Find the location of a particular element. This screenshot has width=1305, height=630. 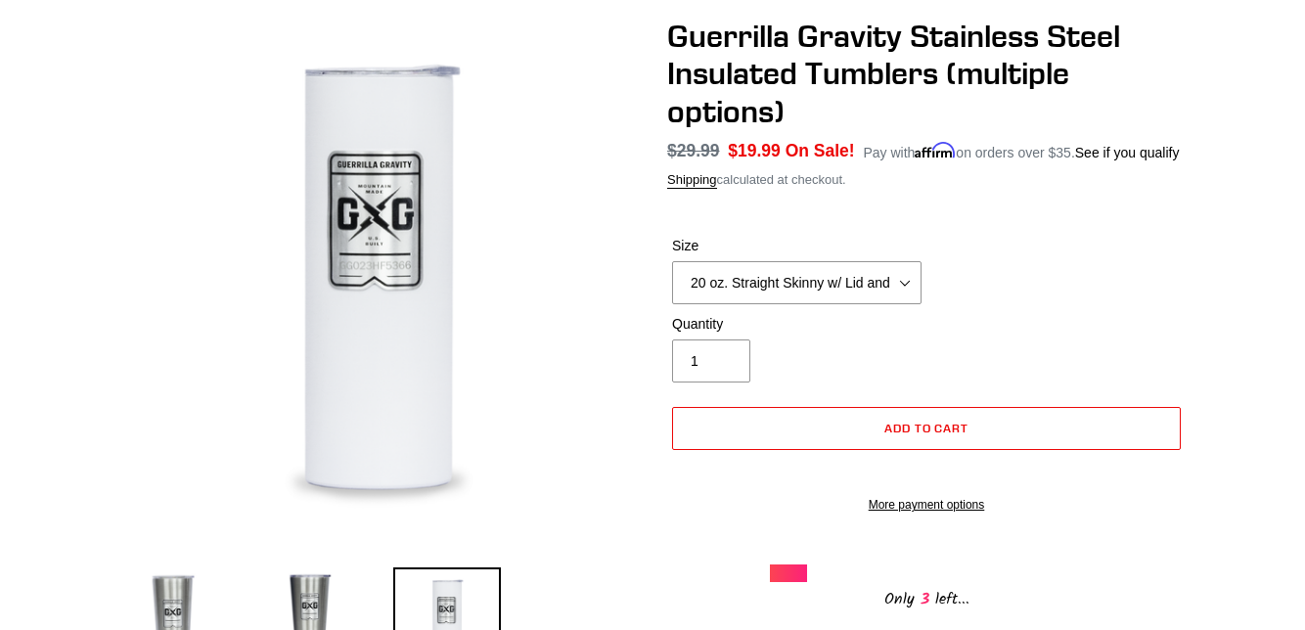

a: More payment options is located at coordinates (926, 505).